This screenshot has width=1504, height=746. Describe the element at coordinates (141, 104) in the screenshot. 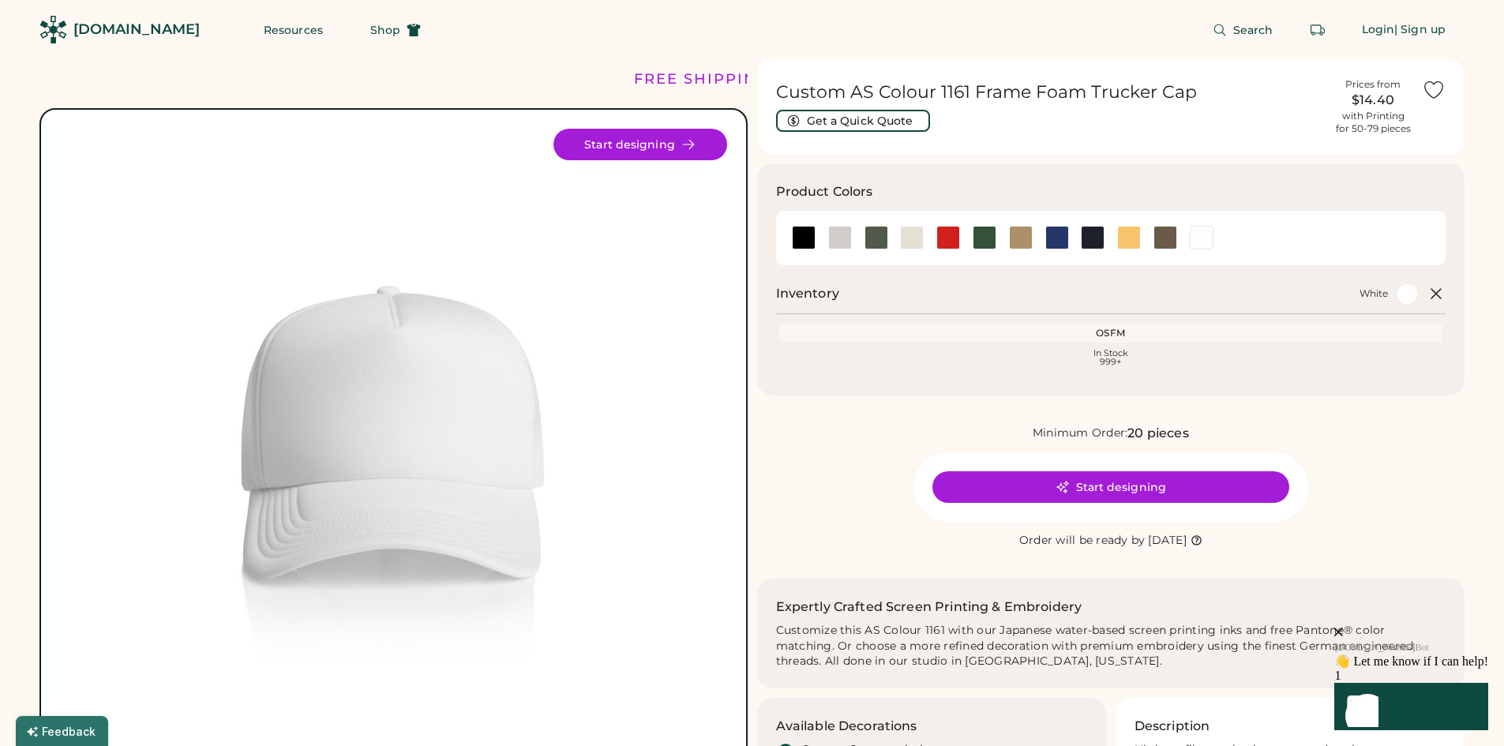

I see `span: Bot` at that location.